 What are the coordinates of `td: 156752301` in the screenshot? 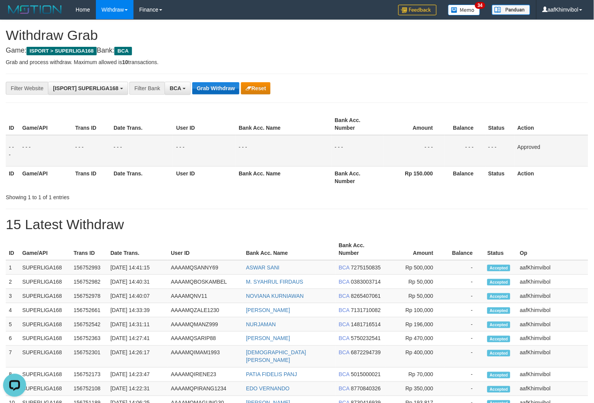 It's located at (89, 357).